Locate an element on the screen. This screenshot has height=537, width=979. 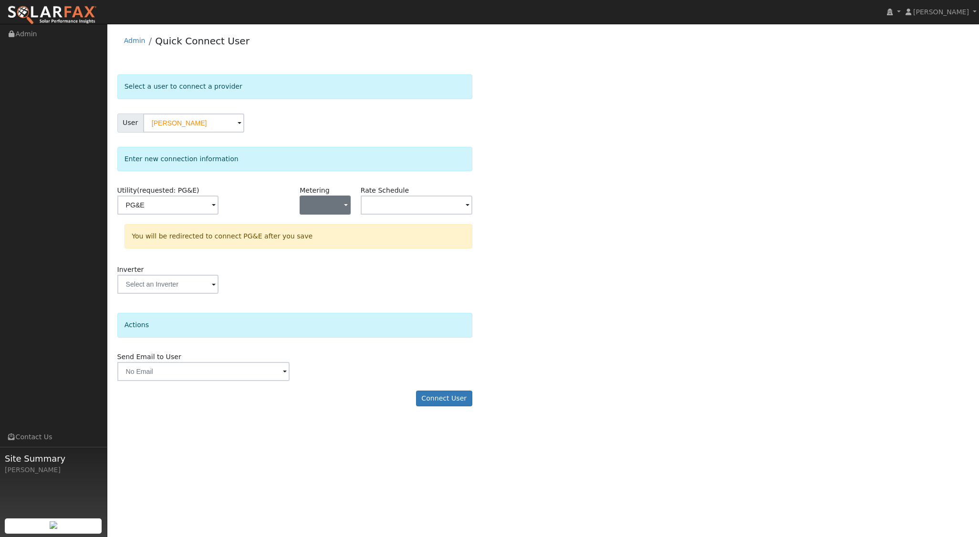
a: Admin is located at coordinates (135, 41).